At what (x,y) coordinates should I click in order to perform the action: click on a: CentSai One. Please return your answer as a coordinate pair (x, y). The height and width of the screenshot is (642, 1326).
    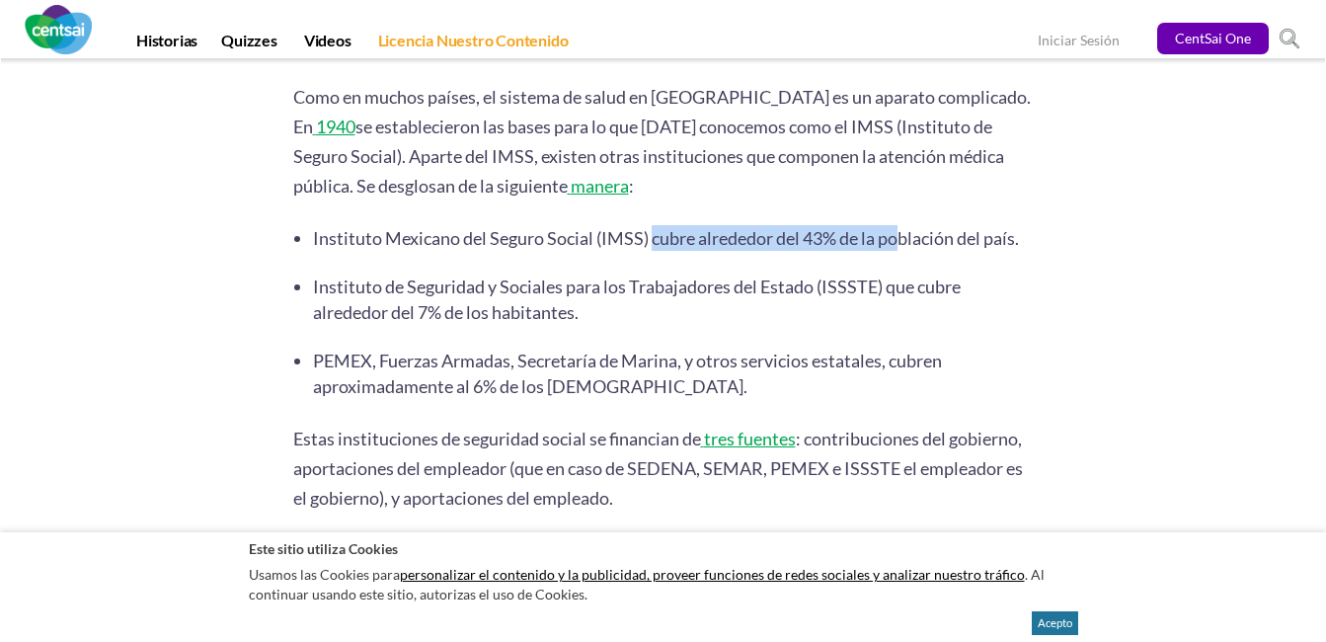
    Looking at the image, I should click on (1213, 39).